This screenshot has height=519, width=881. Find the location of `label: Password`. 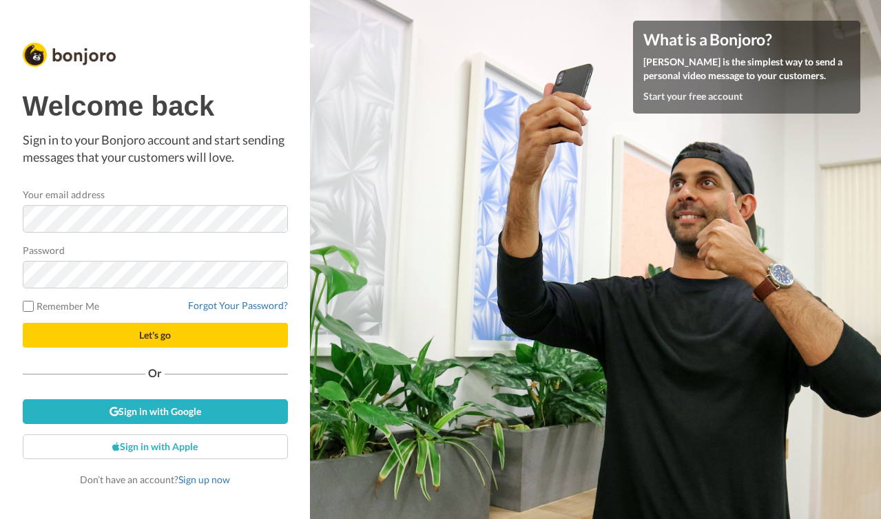

label: Password is located at coordinates (44, 250).